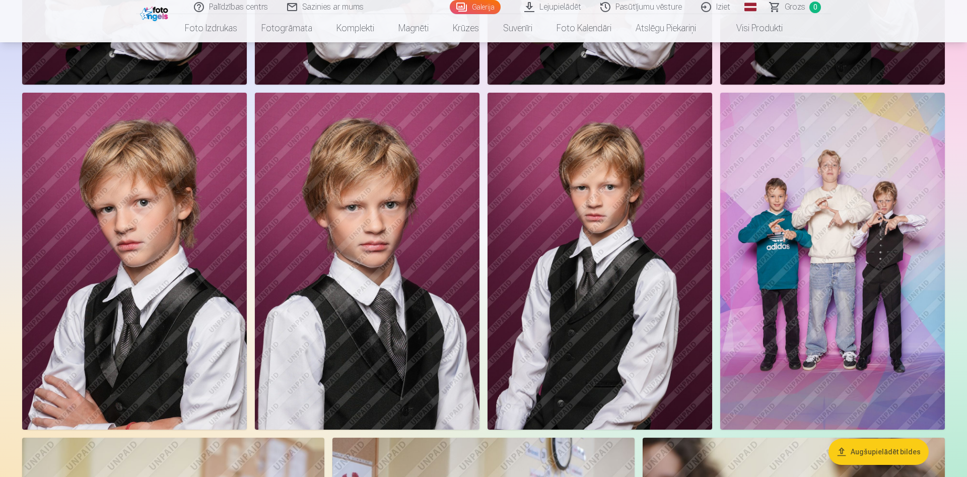  What do you see at coordinates (355, 28) in the screenshot?
I see `a: Komplekti` at bounding box center [355, 28].